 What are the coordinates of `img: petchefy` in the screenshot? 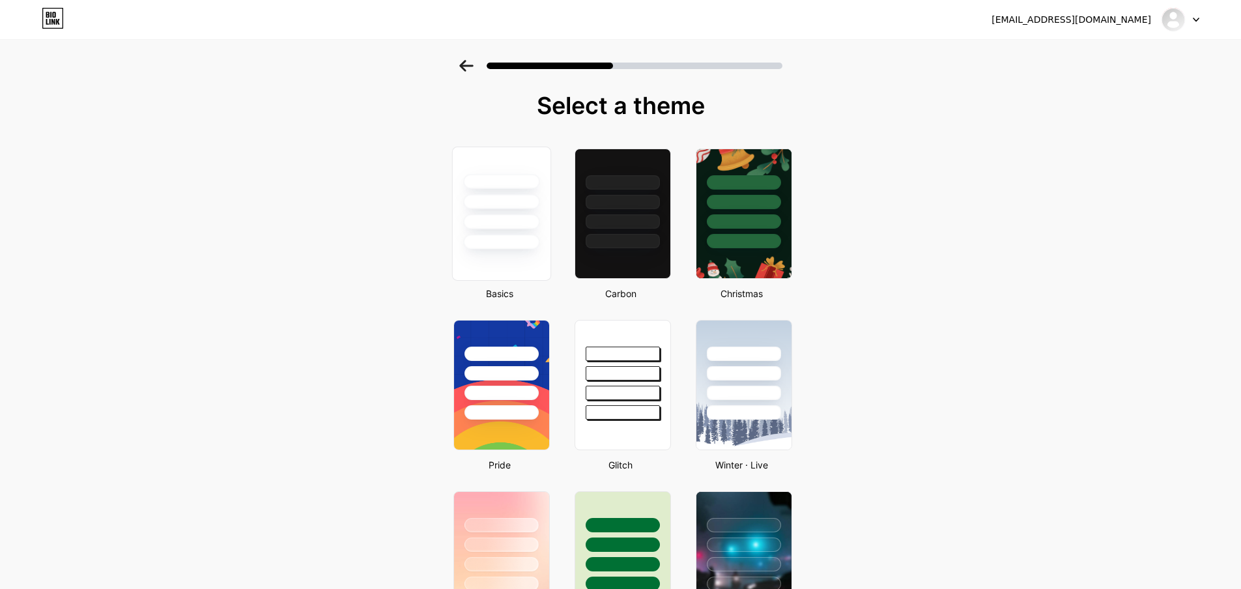 It's located at (1173, 20).